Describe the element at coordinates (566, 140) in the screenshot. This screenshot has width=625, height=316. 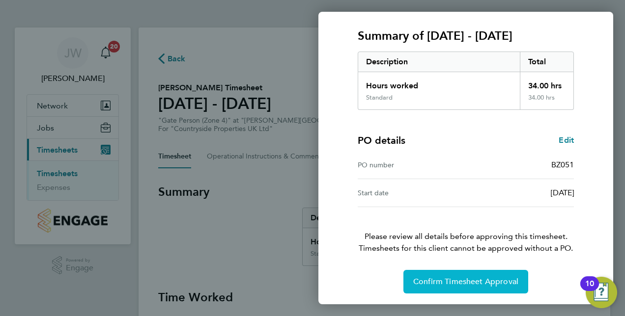
I see `span: Edit` at that location.